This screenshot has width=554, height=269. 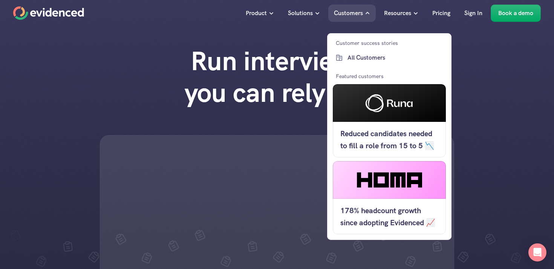 What do you see at coordinates (277, 77) in the screenshot?
I see `h1: Run interviews you can rely on.` at bounding box center [277, 77].